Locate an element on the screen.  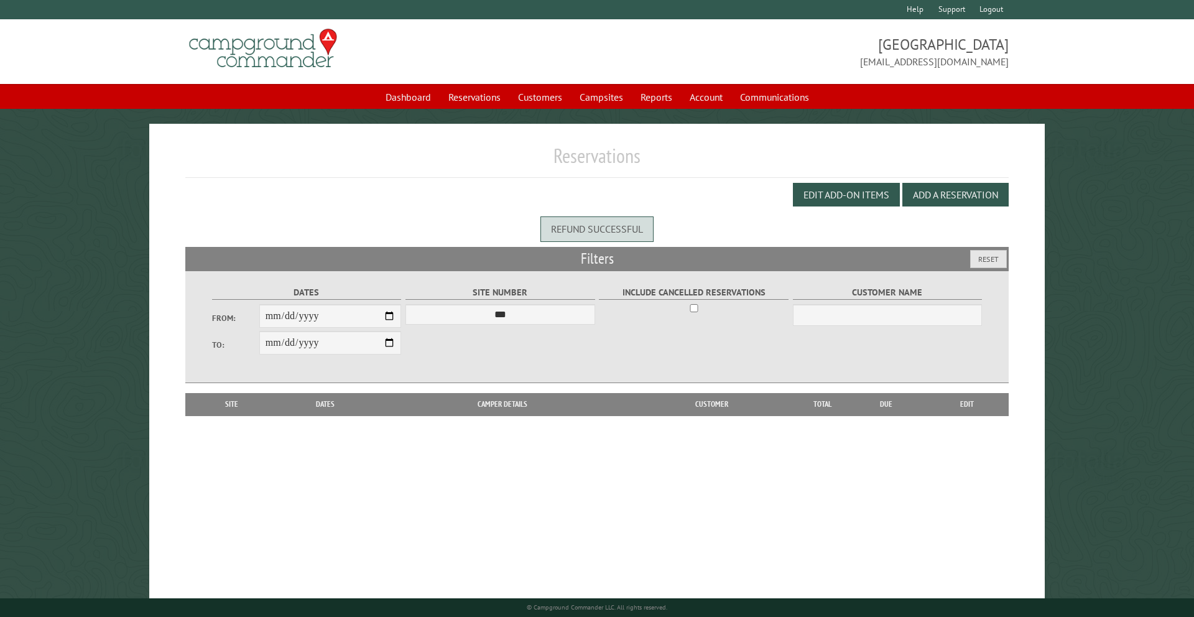
th: Total is located at coordinates (822, 404).